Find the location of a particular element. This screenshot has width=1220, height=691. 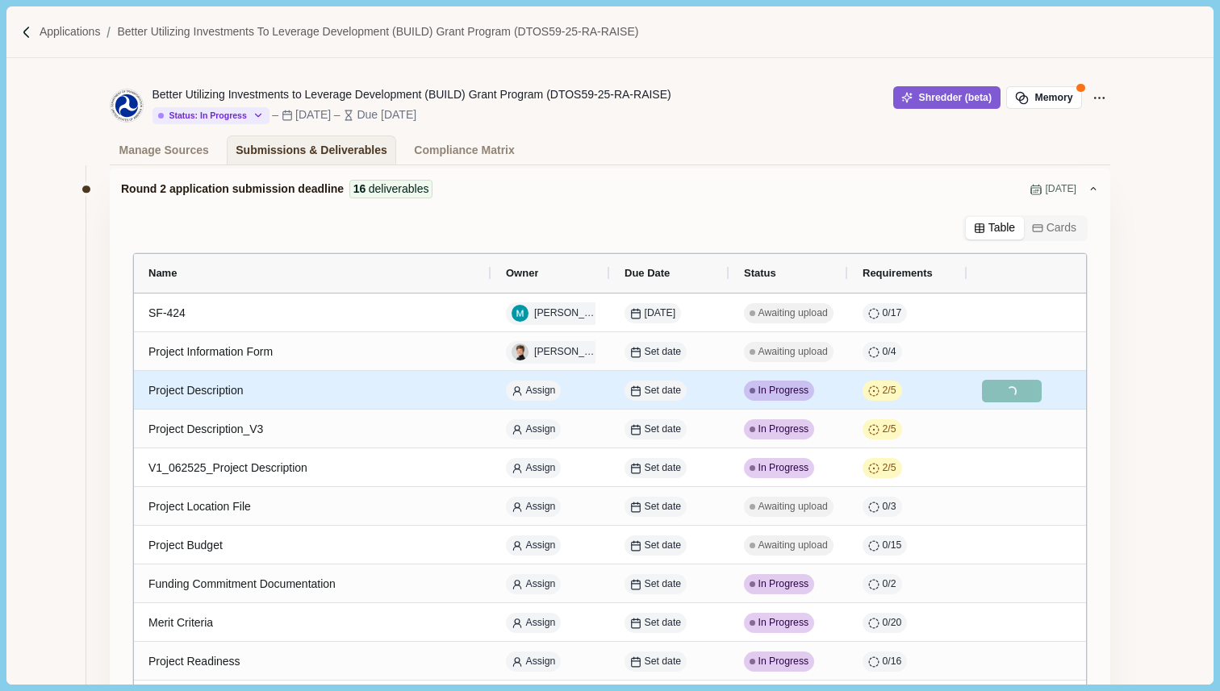

div: Project Readiness is located at coordinates (312, 662).